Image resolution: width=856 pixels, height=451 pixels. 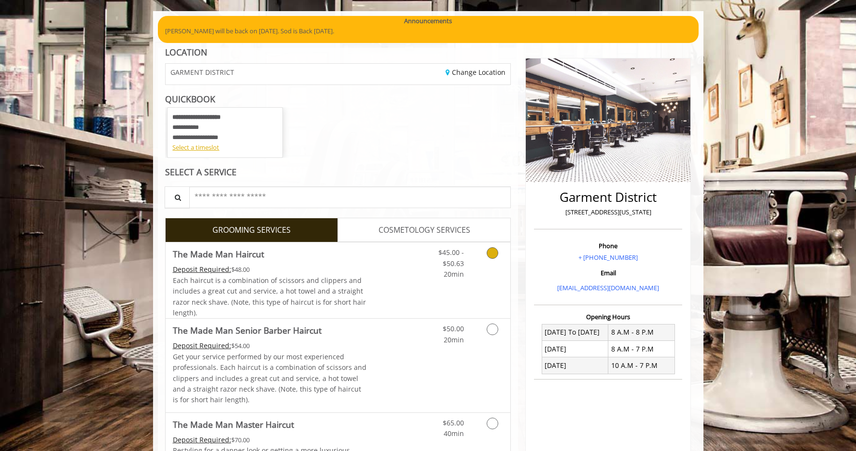 I want to click on b: The Made Man Senior Barber Haircut, so click(x=247, y=330).